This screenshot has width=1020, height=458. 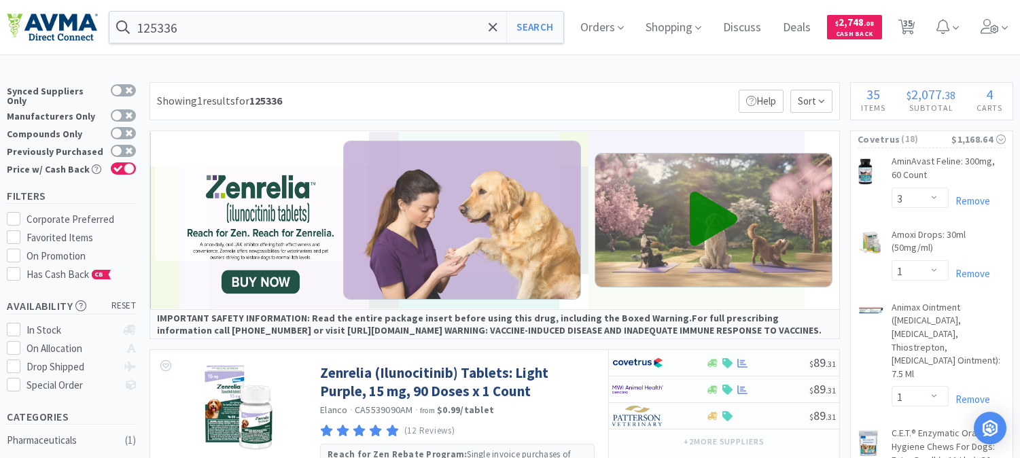 What do you see at coordinates (69, 274) in the screenshot?
I see `span: Has Cash Back` at bounding box center [69, 274].